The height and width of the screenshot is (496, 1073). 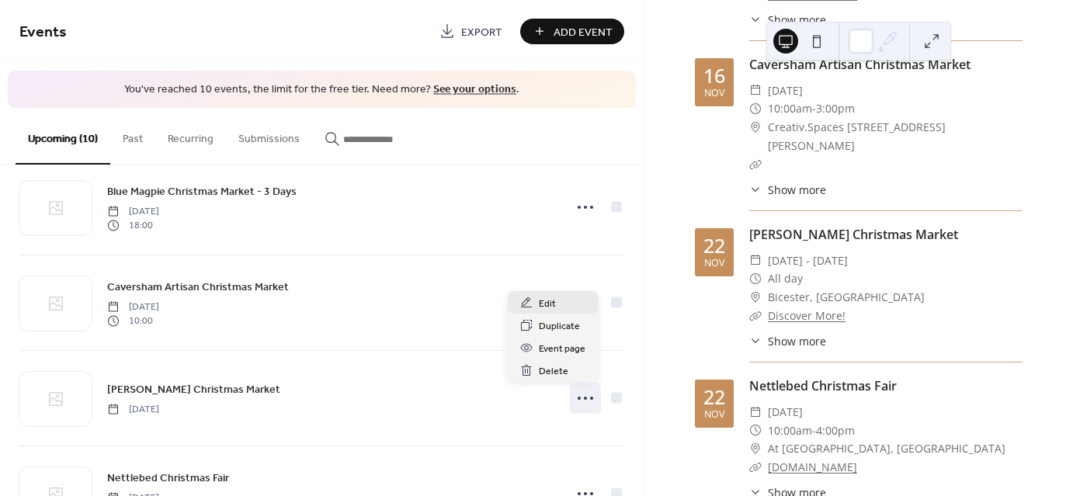 What do you see at coordinates (475, 89) in the screenshot?
I see `a: See your options` at bounding box center [475, 89].